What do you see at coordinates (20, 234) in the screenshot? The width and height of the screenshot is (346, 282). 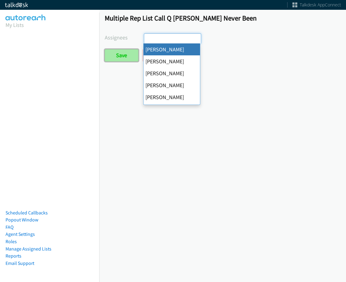 I see `a: Agent Settings` at bounding box center [20, 234].